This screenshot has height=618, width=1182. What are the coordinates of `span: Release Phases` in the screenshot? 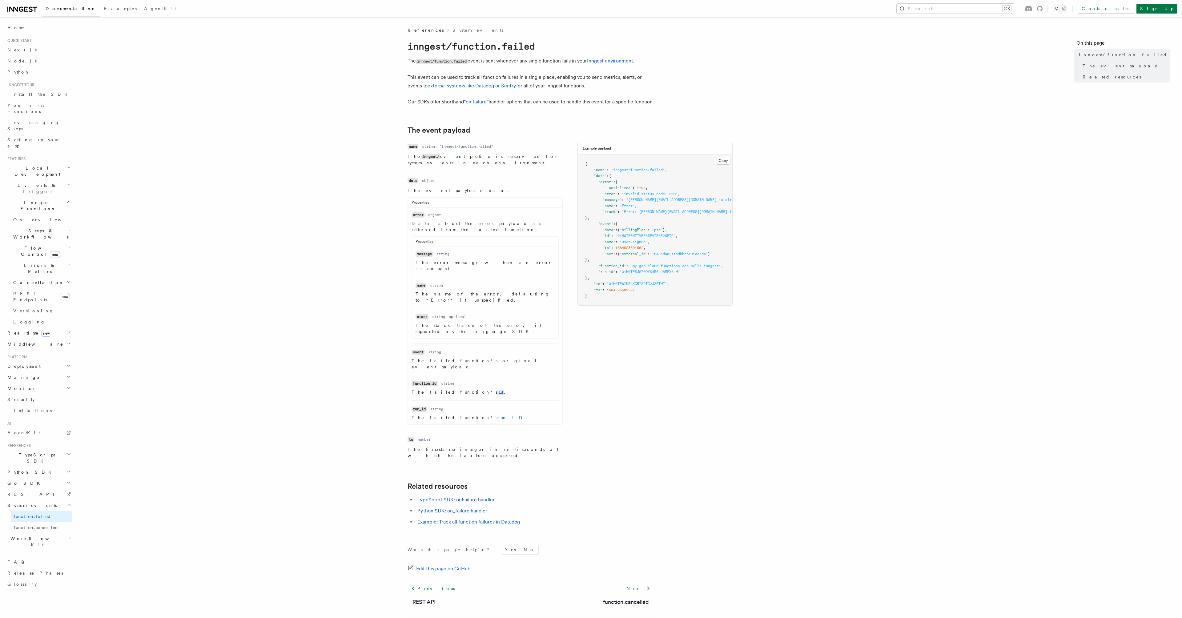 It's located at (35, 573).